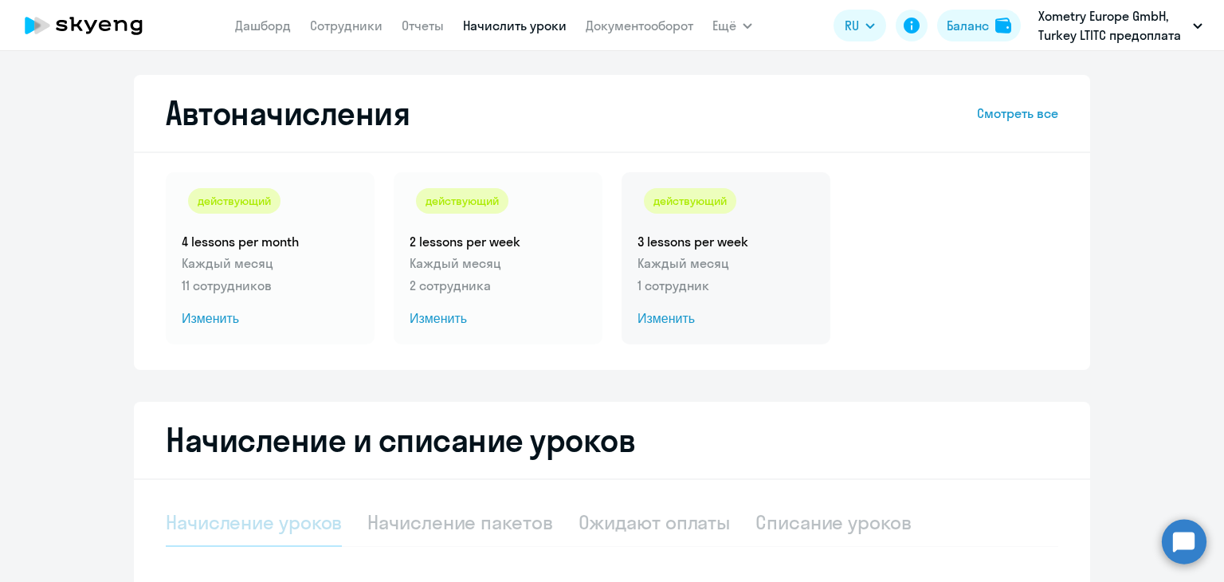  What do you see at coordinates (733, 26) in the screenshot?
I see `button: Ещё` at bounding box center [733, 26].